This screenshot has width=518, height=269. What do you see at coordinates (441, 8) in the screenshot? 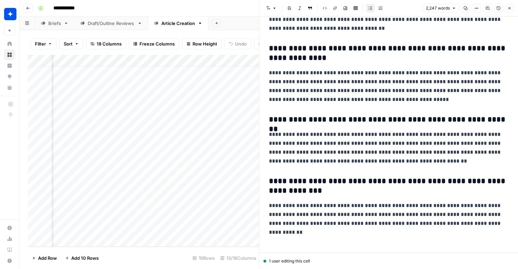
I see `button: 2,247 words` at bounding box center [441, 8].